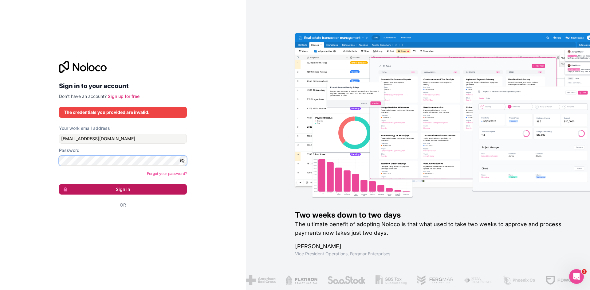 Image resolution: width=590 pixels, height=290 pixels. I want to click on img: /assets/fdworks-Bi04fVtw.png, so click(563, 280).